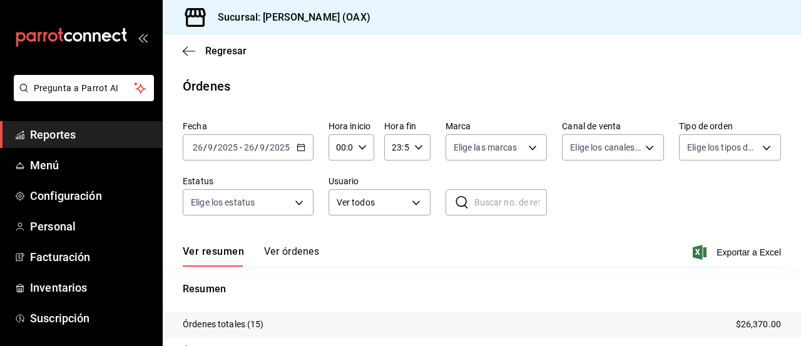 This screenshot has height=346, width=801. What do you see at coordinates (482, 290) in the screenshot?
I see `p: Resumen` at bounding box center [482, 290].